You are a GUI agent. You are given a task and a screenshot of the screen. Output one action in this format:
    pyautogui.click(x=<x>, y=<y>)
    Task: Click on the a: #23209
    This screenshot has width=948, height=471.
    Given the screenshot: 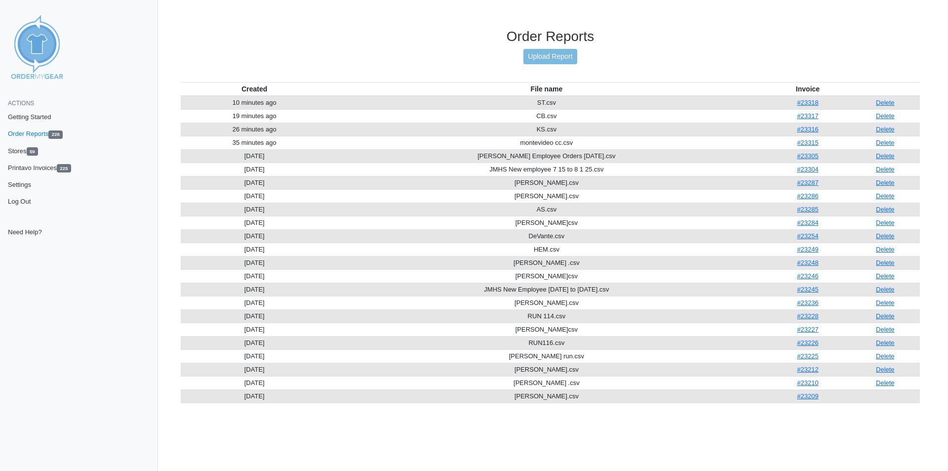 What is the action you would take?
    pyautogui.click(x=808, y=396)
    